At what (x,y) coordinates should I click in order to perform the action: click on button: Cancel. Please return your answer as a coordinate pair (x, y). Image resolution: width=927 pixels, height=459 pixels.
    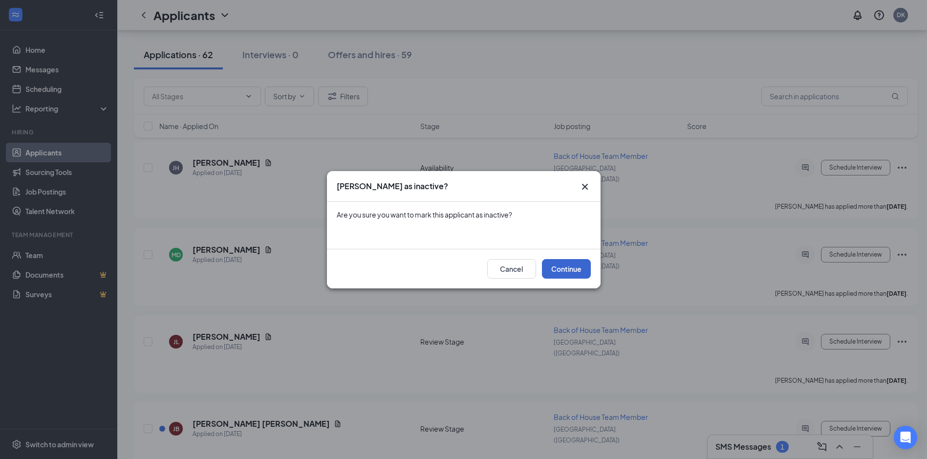
    Looking at the image, I should click on (512, 269).